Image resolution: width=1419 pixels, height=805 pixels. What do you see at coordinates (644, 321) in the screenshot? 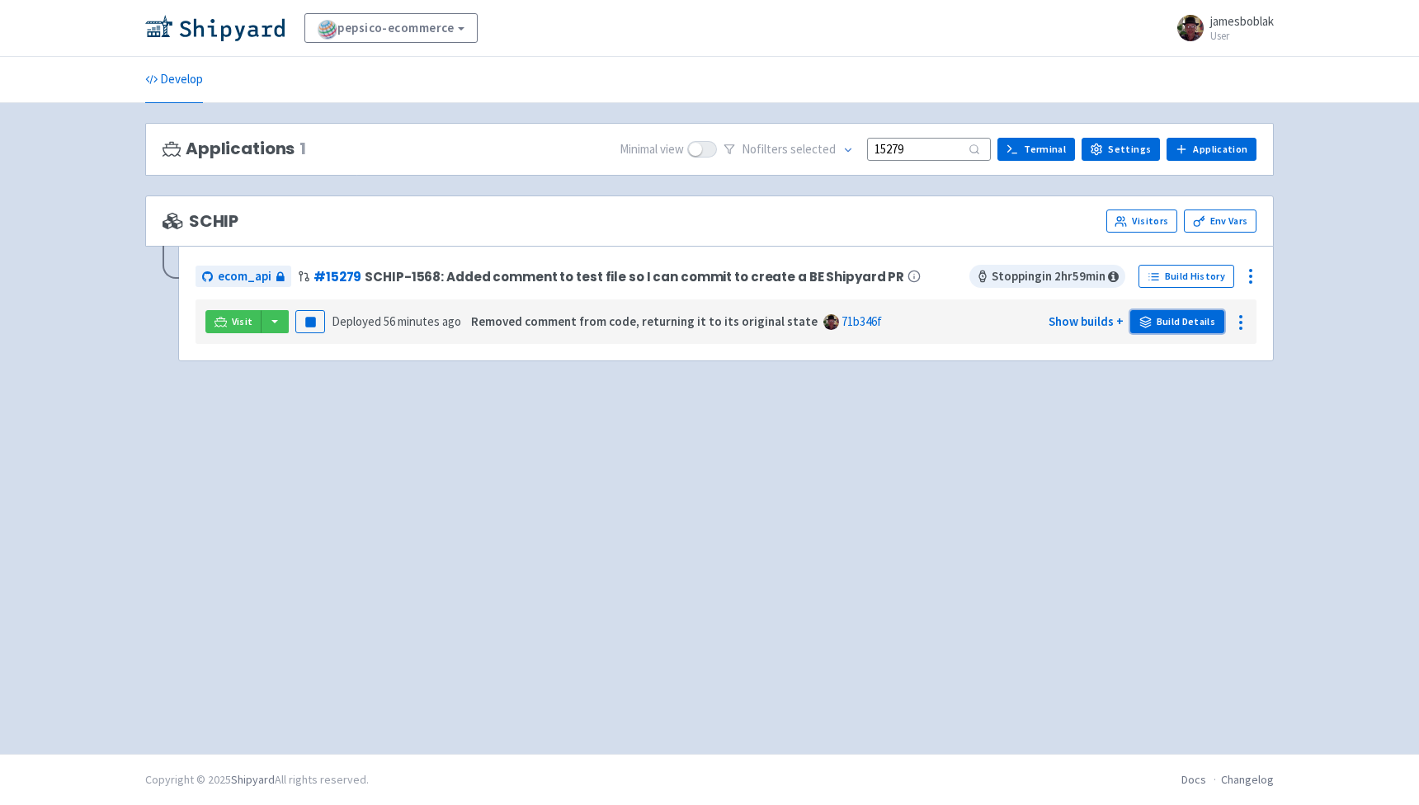
I see `strong: Removed comment from code, returning it to its original state` at bounding box center [644, 321].